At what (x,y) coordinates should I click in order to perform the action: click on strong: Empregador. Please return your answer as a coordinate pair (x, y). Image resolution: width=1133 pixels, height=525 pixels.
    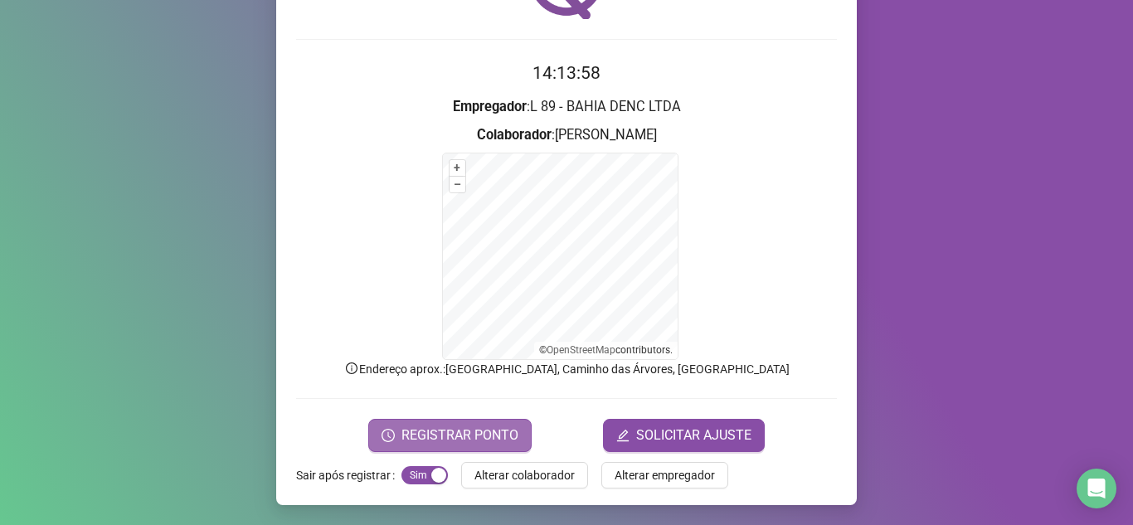
    Looking at the image, I should click on (489, 106).